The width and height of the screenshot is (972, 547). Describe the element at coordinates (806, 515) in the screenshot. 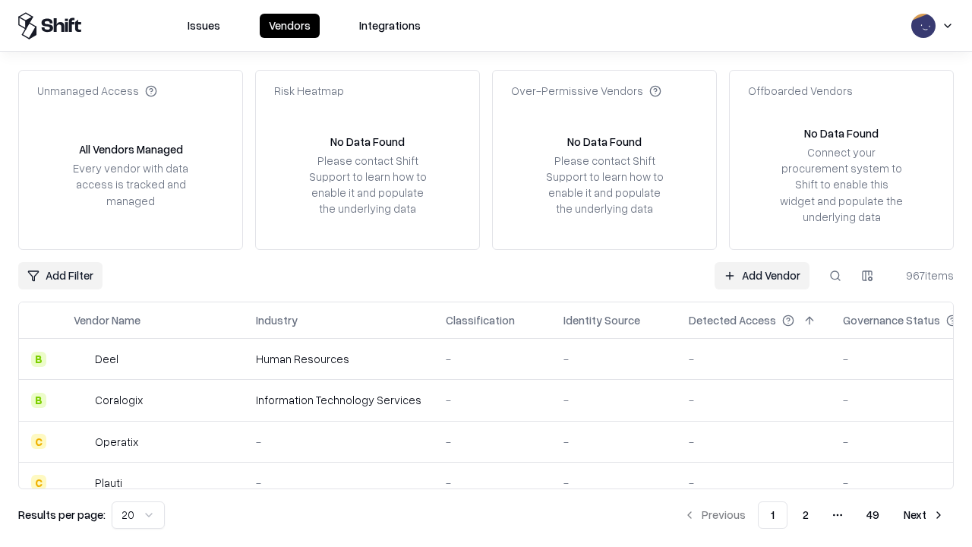

I see `button: 2` at that location.